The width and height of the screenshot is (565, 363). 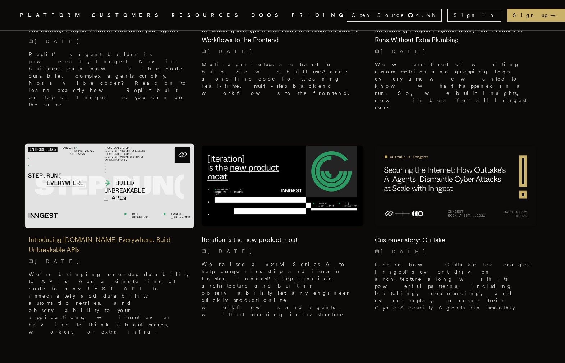 I want to click on p: Replit’s agent builder is powered by Inngest. Novice builders can now vibe code durable, complex ..., so click(x=109, y=79).